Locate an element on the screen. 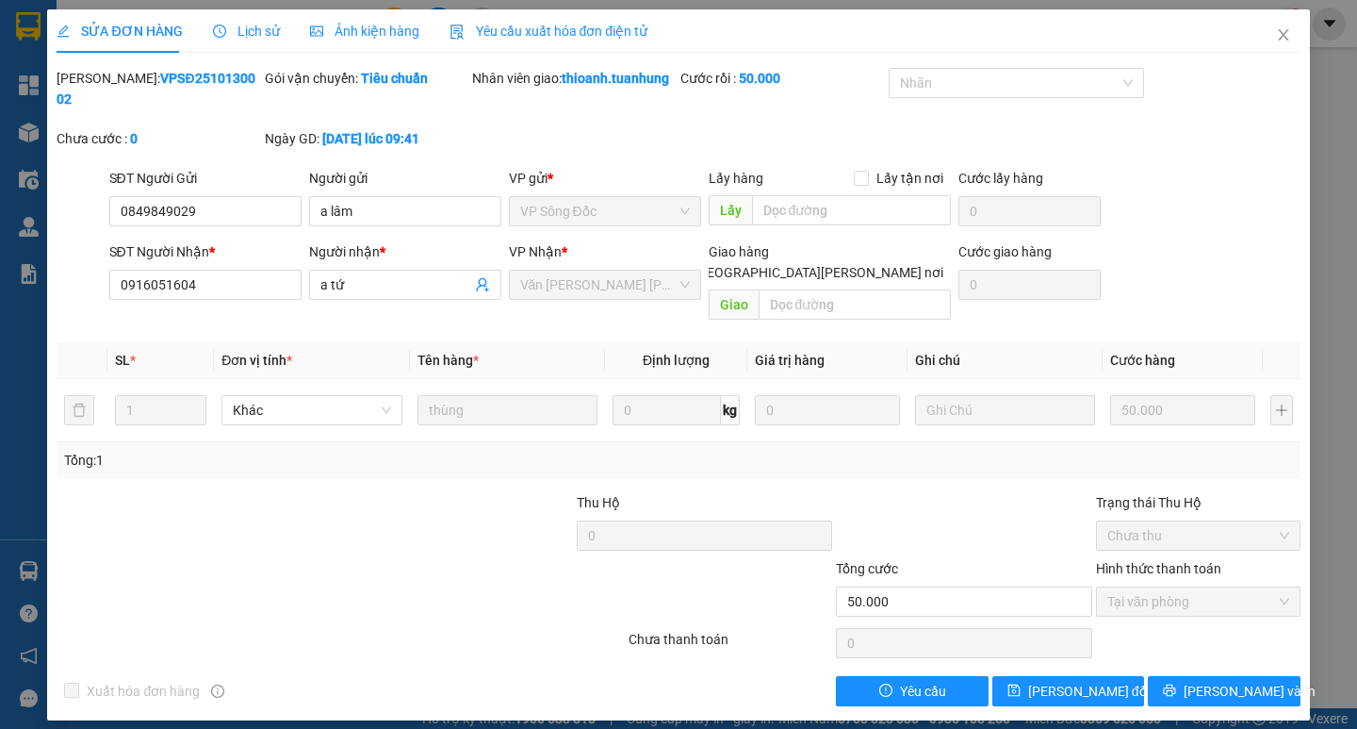  span: Lấy hàng is located at coordinates (736, 178).